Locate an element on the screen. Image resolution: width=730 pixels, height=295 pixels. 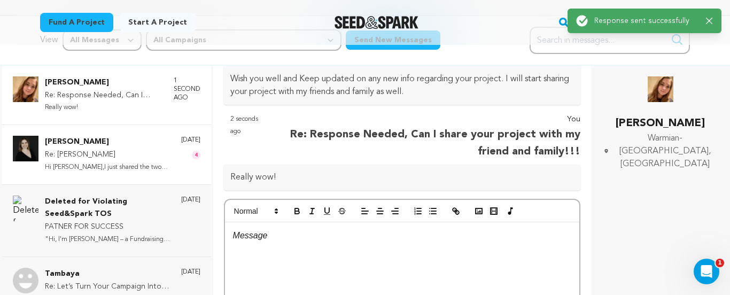
p: 1 second ago is located at coordinates (187, 89).